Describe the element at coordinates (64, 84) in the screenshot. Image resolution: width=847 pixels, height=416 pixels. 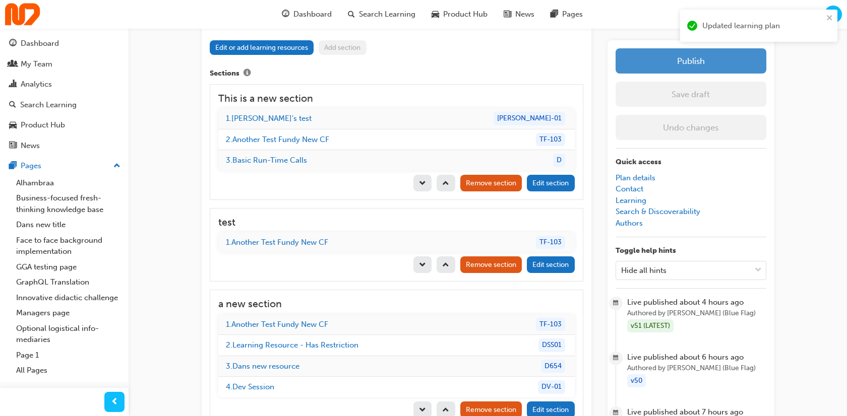
I see `a: Analytics` at that location.